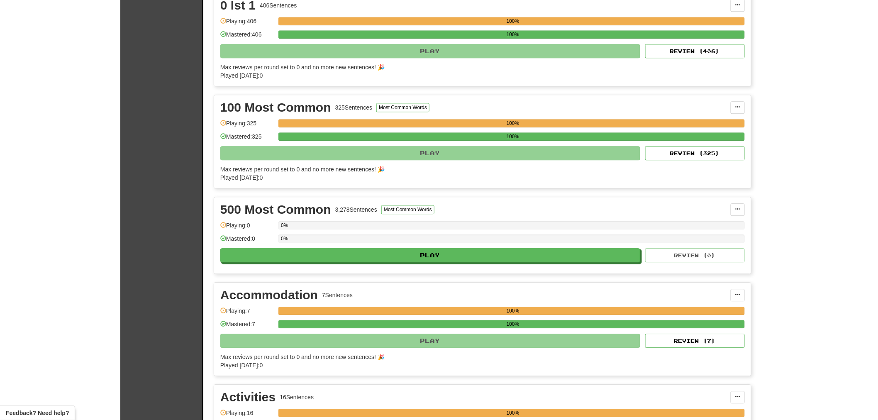 This screenshot has height=420, width=878. What do you see at coordinates (275, 209) in the screenshot?
I see `div: 500 Most Common` at bounding box center [275, 209].